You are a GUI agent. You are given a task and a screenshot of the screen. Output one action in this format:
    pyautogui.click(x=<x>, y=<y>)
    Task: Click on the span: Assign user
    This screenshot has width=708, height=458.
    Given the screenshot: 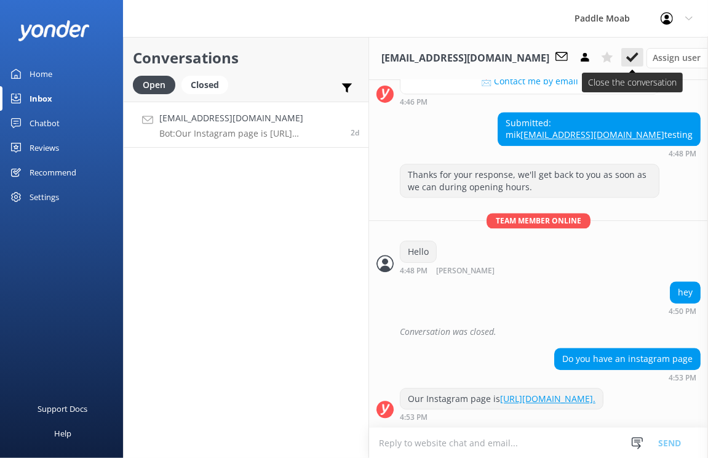 What is the action you would take?
    pyautogui.click(x=677, y=58)
    